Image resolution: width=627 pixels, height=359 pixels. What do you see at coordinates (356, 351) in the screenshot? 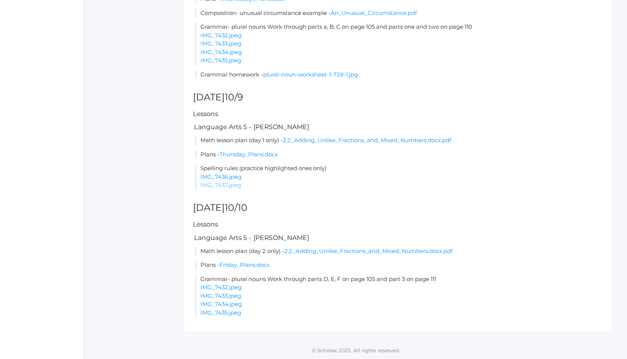
I see `p: © Scholae 2025. All rights reserved.` at bounding box center [356, 351].